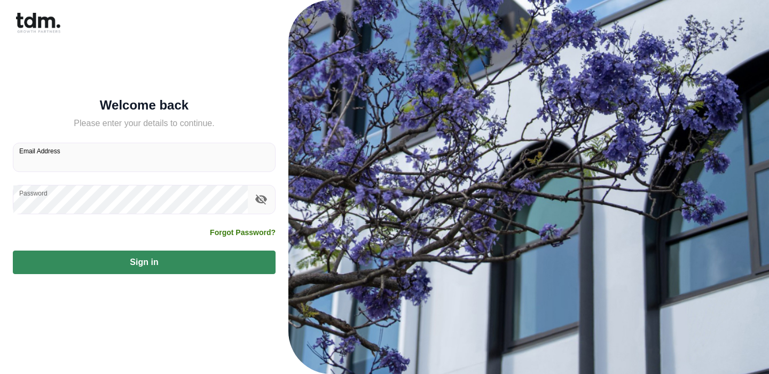 The width and height of the screenshot is (769, 374). Describe the element at coordinates (144, 123) in the screenshot. I see `h5: Please enter your details to continue.` at that location.